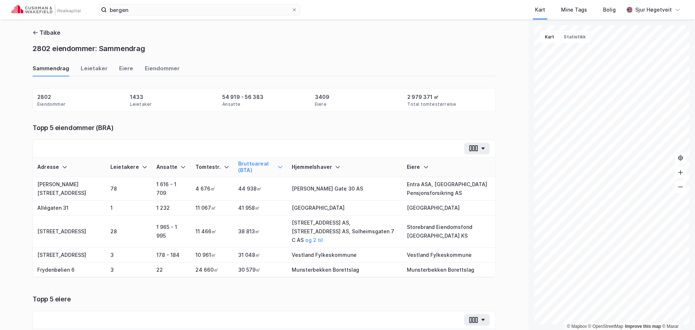 The width and height of the screenshot is (695, 330). Describe the element at coordinates (643, 326) in the screenshot. I see `a: Improve this map` at that location.